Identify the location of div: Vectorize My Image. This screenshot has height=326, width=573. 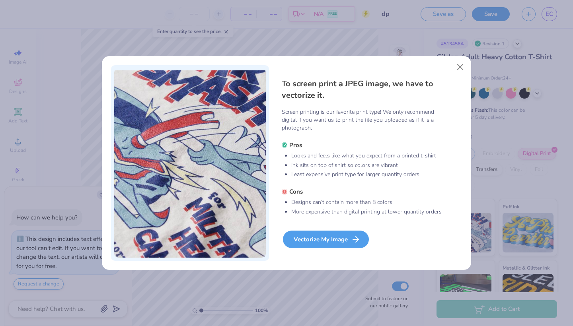
(326, 240).